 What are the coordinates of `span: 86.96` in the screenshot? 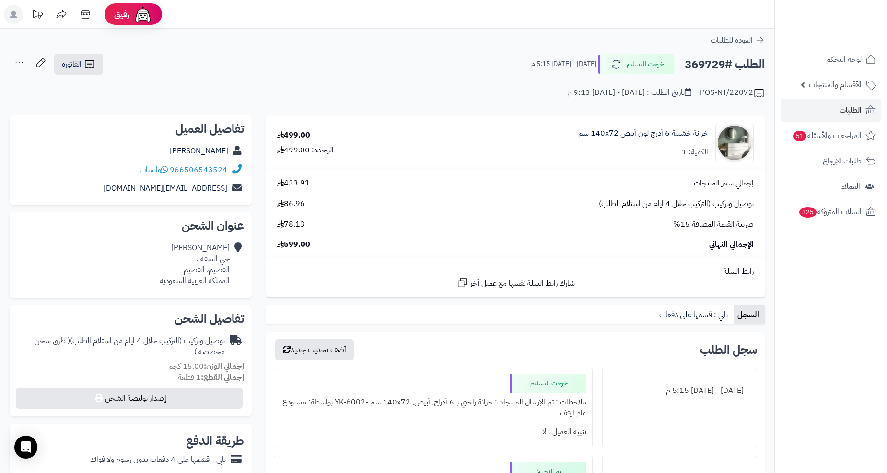 It's located at (291, 204).